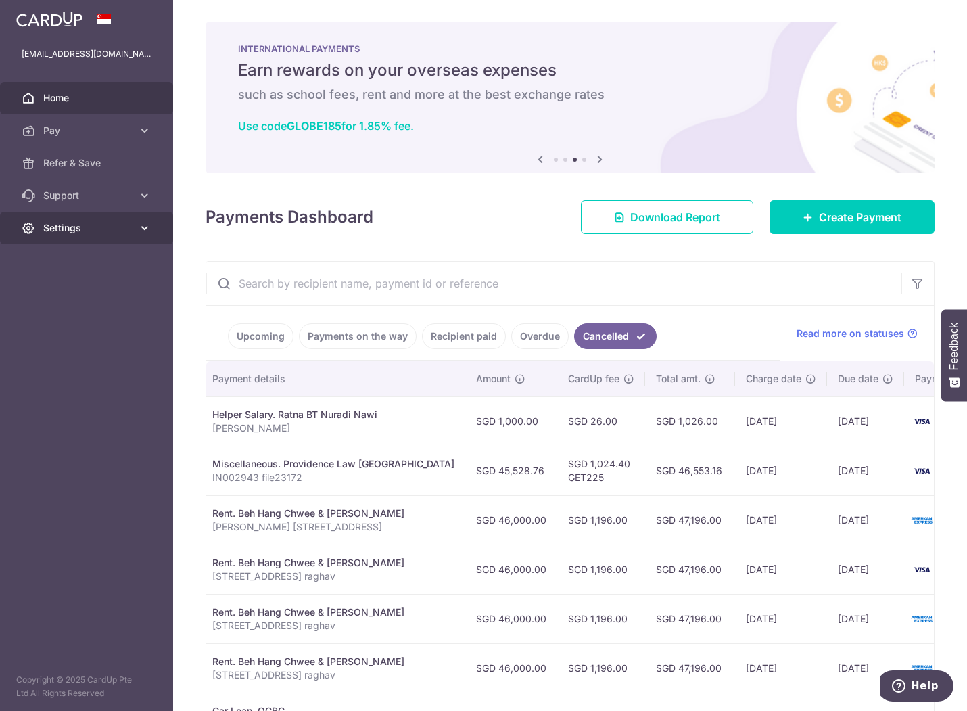 This screenshot has width=967, height=711. Describe the element at coordinates (570, 49) in the screenshot. I see `p: INTERNATIONAL PAYMENTS` at that location.